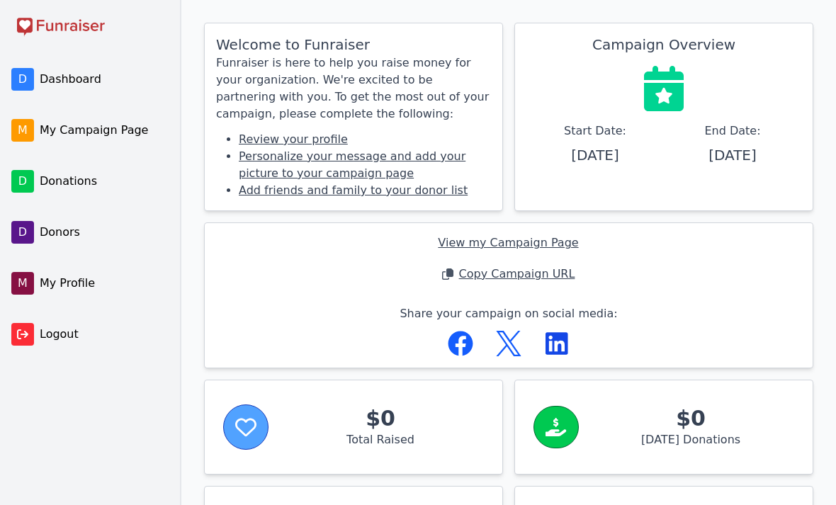 Image resolution: width=836 pixels, height=505 pixels. Describe the element at coordinates (103, 79) in the screenshot. I see `span: Dashboard` at that location.